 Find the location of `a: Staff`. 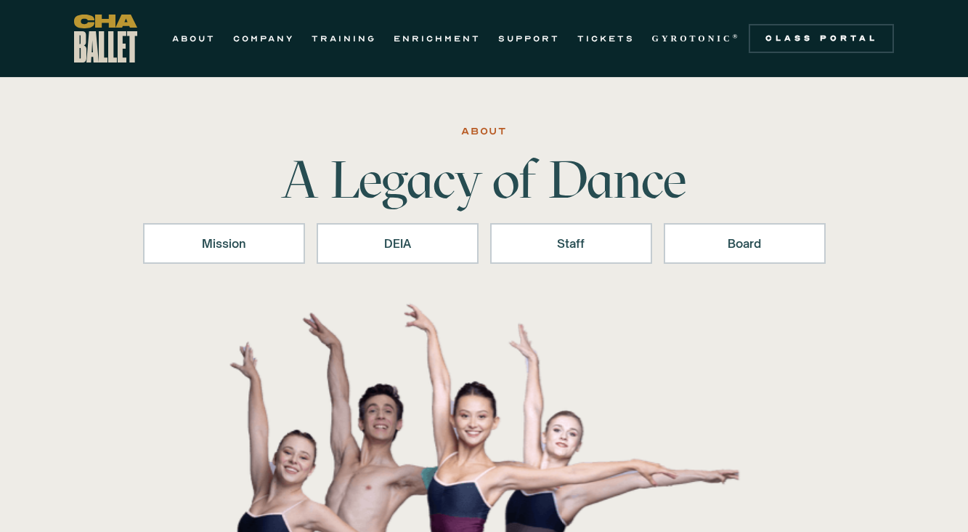

a: Staff is located at coordinates (571, 243).